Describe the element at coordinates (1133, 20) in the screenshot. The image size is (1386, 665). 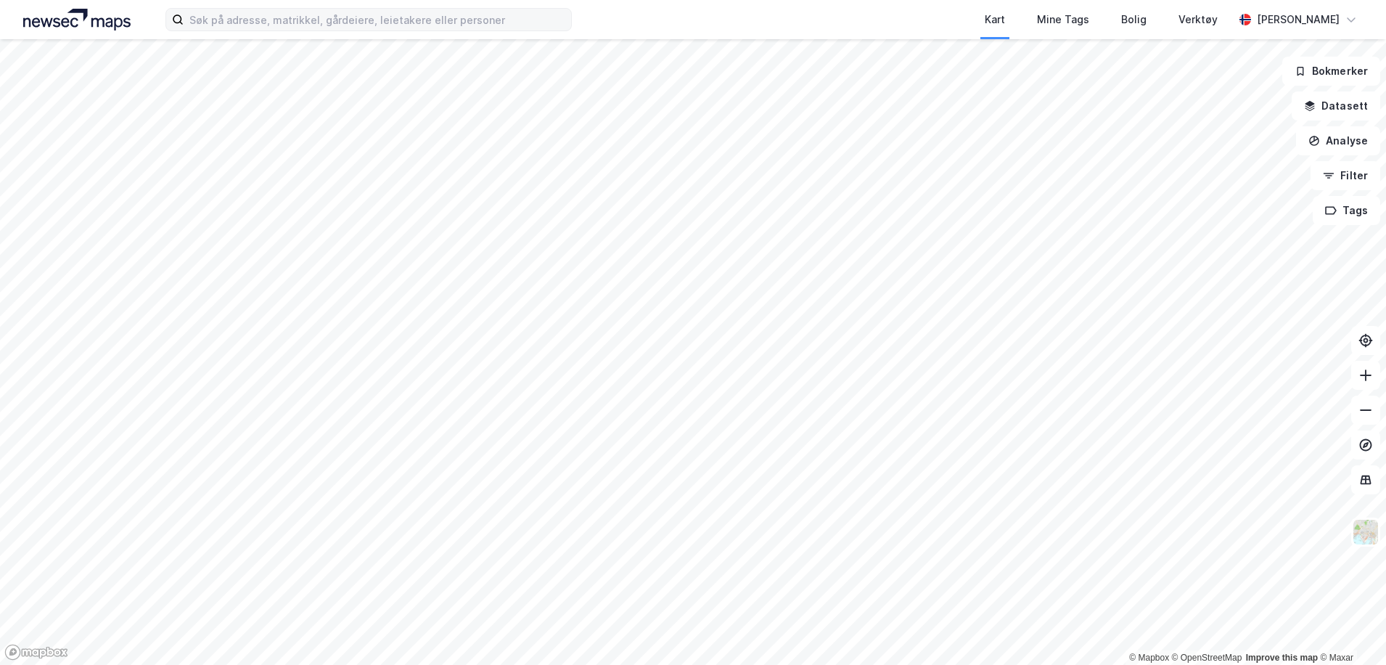
I see `div: Bolig` at that location.